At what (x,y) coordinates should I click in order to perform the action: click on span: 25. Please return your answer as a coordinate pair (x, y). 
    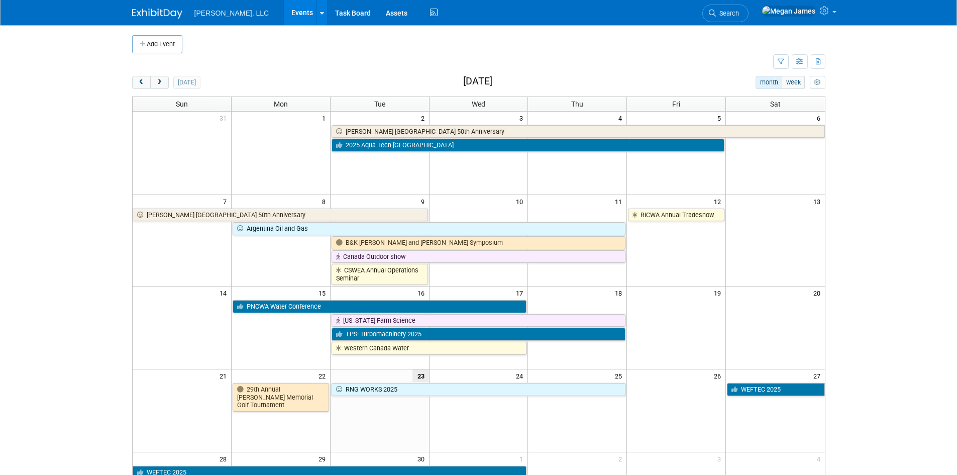
    Looking at the image, I should click on (620, 375).